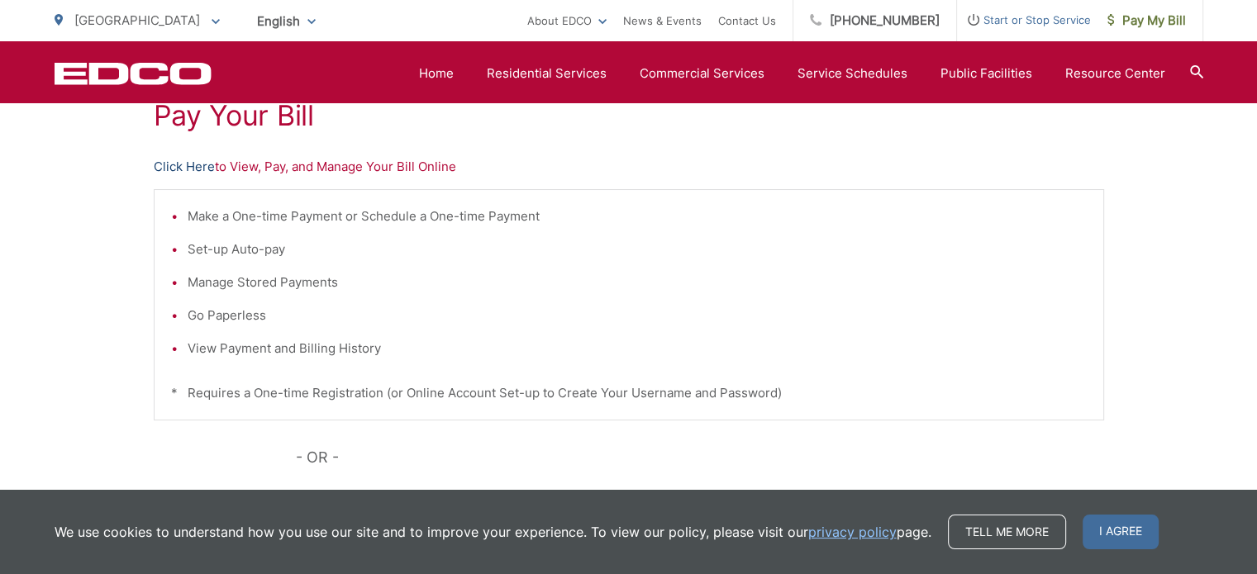  I want to click on a: Residential Services, so click(546, 74).